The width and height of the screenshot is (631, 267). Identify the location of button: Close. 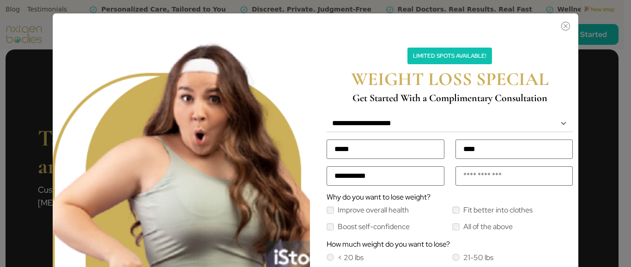
(446, 24).